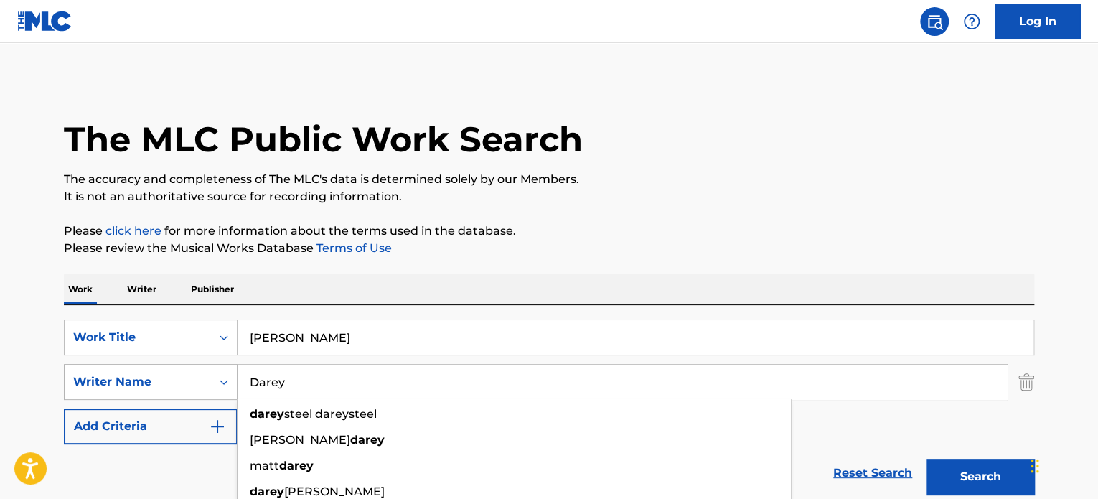  Describe the element at coordinates (138, 337) in the screenshot. I see `div: Work Title` at that location.